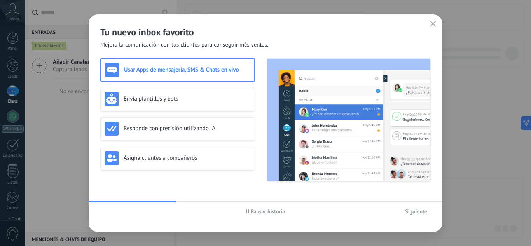  What do you see at coordinates (184, 45) in the screenshot?
I see `span: Mejora la comunicación con tus clientes para conseguir más ventas.` at bounding box center [184, 45].